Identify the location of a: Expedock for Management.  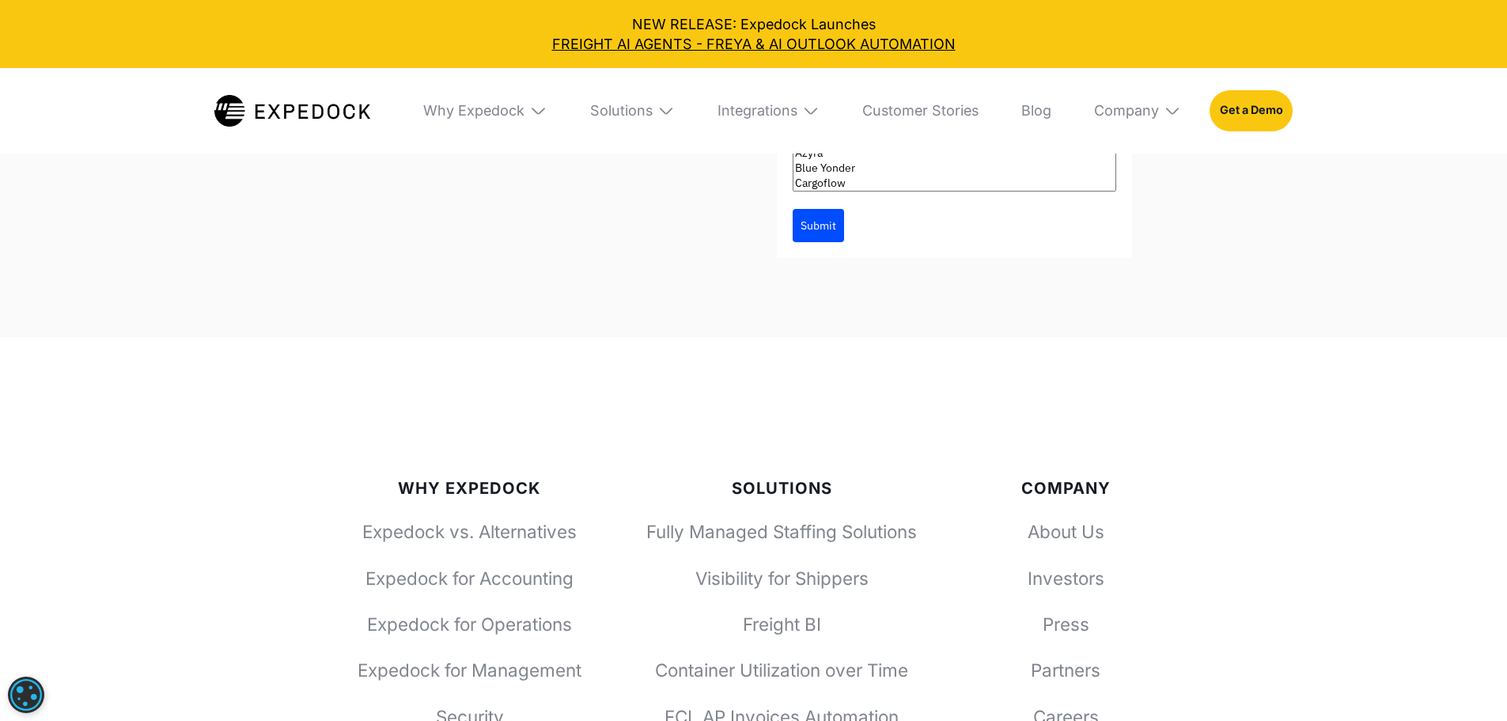
(469, 669).